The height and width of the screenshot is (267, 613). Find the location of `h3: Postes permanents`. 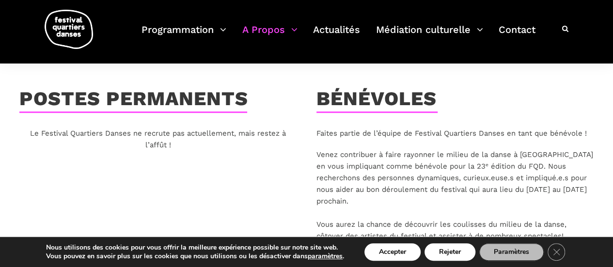

h3: Postes permanents is located at coordinates (134, 99).